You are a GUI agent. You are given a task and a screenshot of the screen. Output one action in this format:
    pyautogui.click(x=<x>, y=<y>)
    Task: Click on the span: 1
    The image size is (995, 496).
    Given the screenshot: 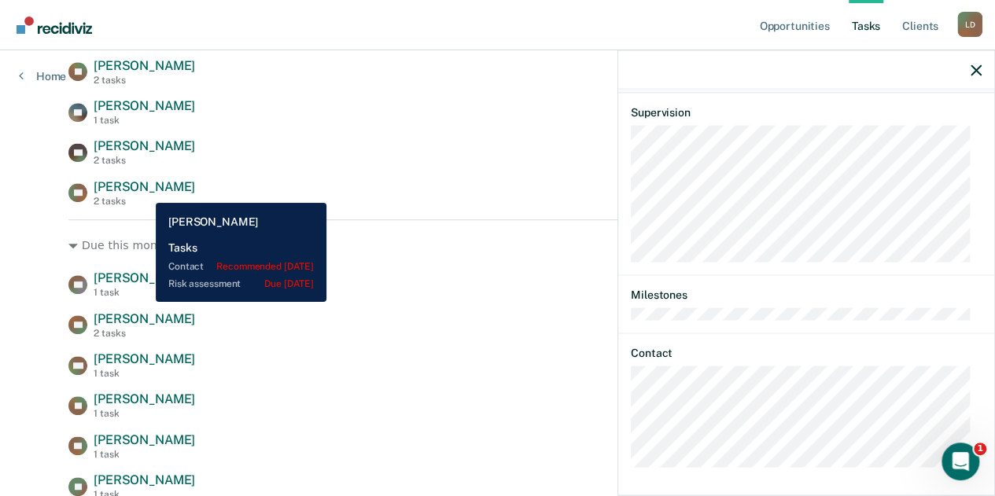 What is the action you would take?
    pyautogui.click(x=980, y=449)
    